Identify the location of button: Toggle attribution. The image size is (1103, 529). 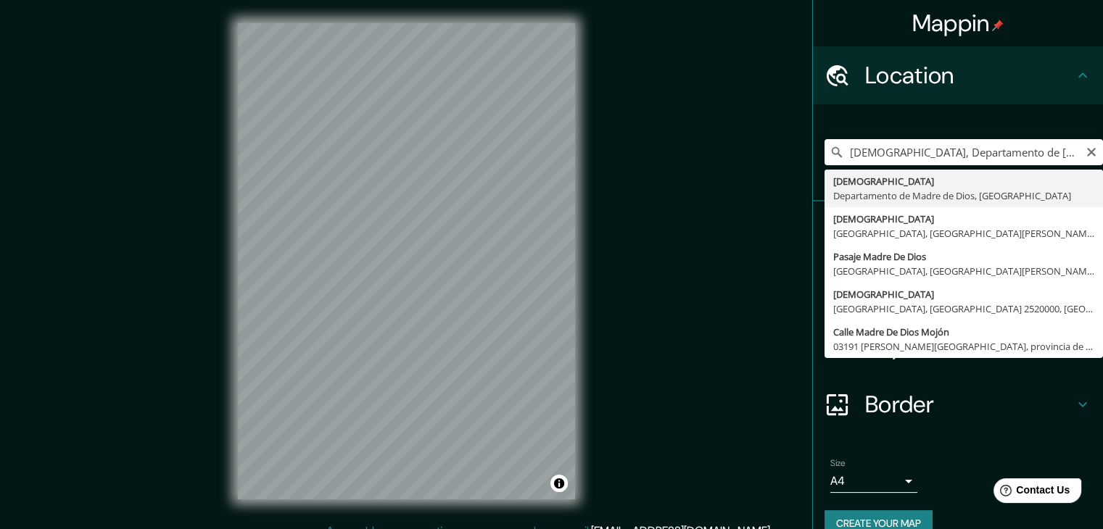
(559, 484).